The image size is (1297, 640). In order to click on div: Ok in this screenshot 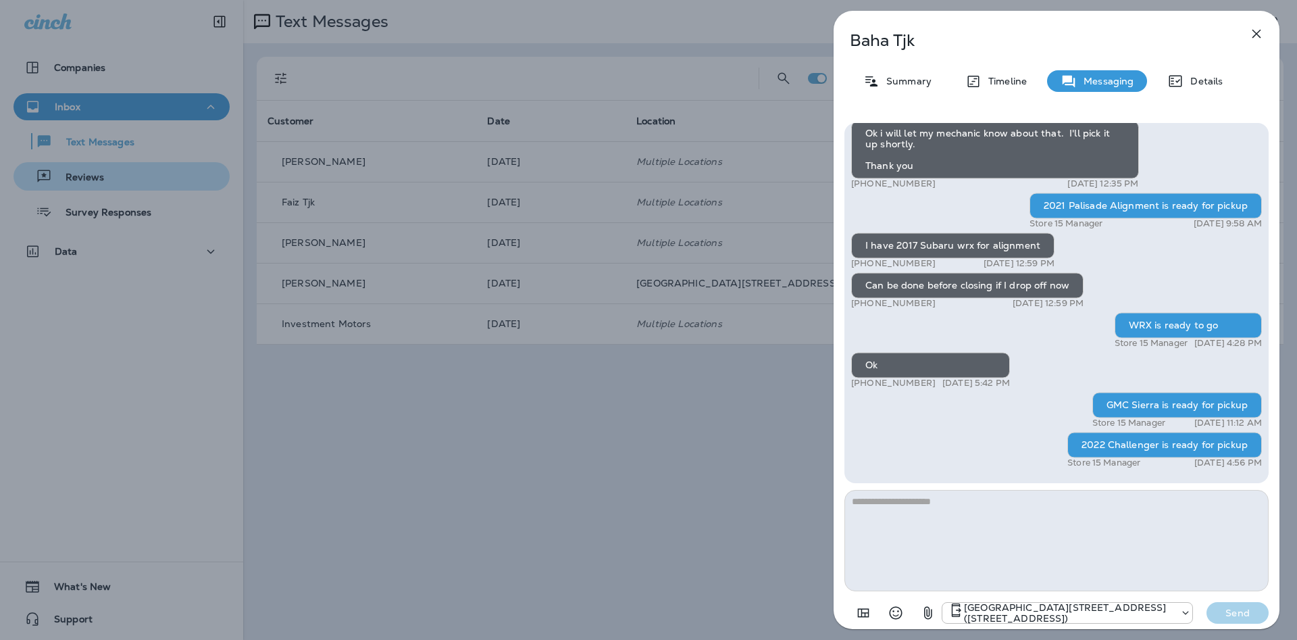, I will do `click(930, 365)`.